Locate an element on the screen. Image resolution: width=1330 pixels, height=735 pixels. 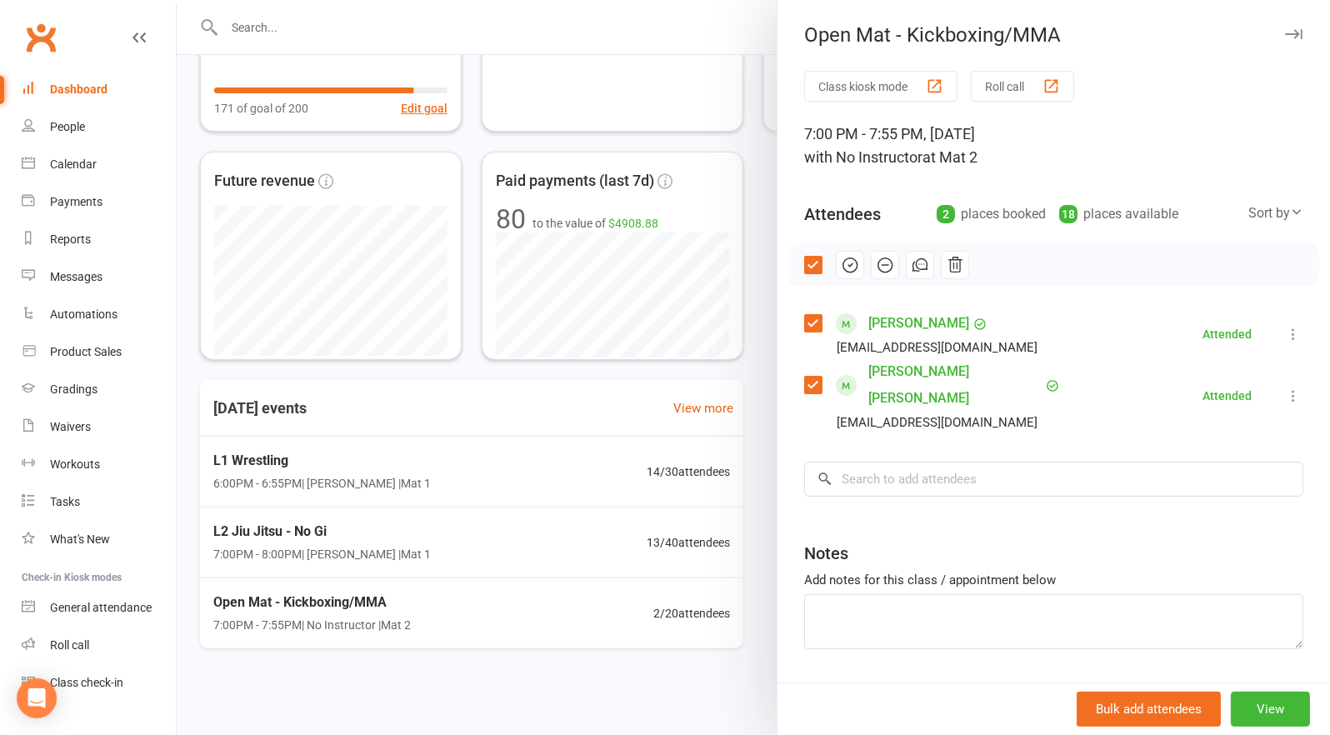
div: Messages is located at coordinates (76, 277).